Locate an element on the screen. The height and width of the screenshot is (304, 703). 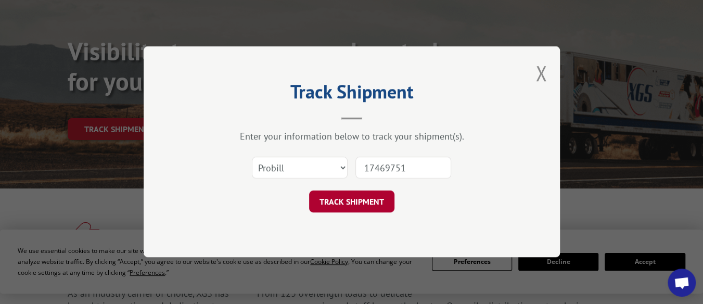
div: Enter your information below to track your shipment(s). is located at coordinates (352, 136).